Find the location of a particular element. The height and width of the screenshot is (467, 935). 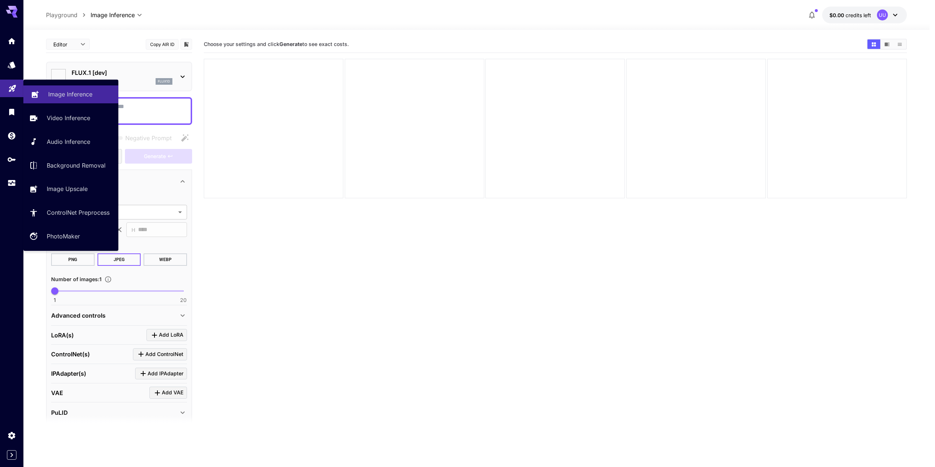

div: Models is located at coordinates (12, 65).